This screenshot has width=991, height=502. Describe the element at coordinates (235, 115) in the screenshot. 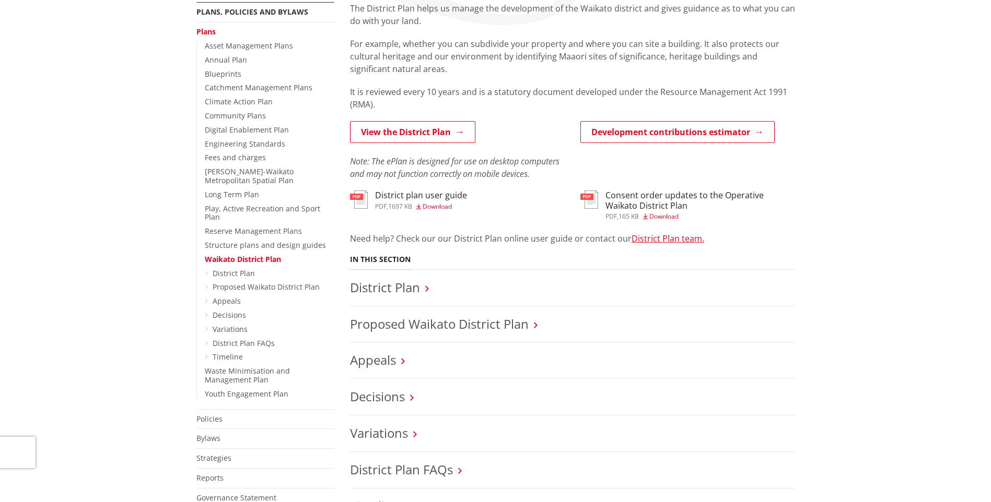

I see `a: Community Plans` at that location.